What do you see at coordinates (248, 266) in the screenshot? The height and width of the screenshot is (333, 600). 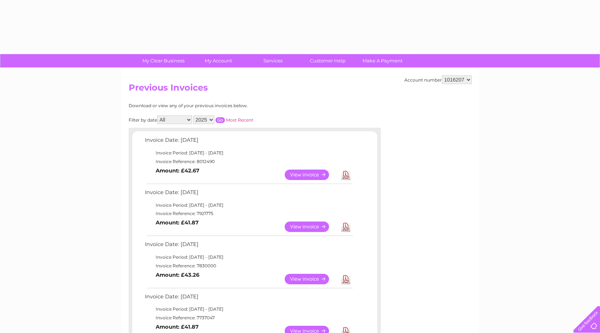 I see `td: Invoice Reference: 7830000` at bounding box center [248, 266].